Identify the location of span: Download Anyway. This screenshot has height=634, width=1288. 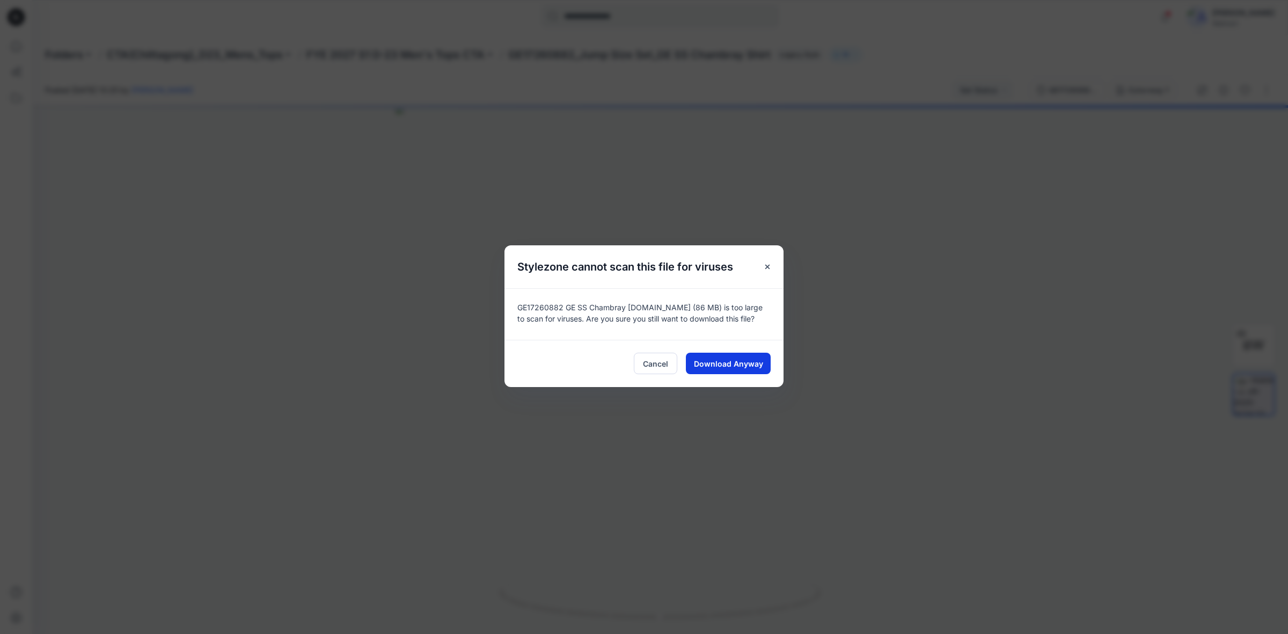
(728, 363).